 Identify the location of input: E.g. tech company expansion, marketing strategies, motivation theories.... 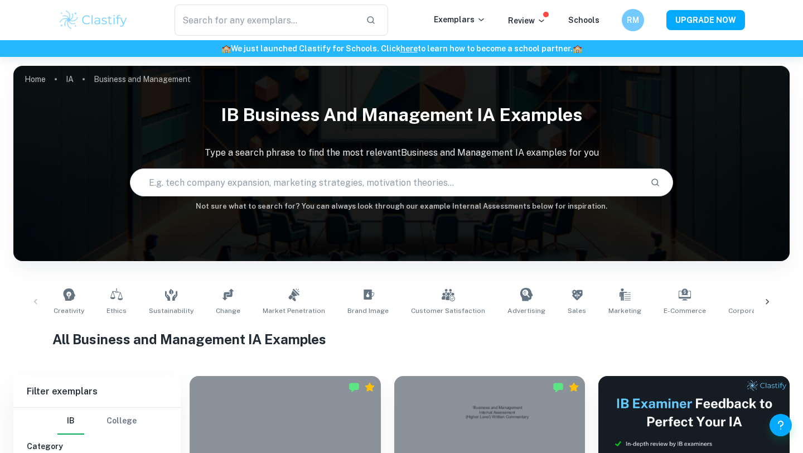
(386, 182).